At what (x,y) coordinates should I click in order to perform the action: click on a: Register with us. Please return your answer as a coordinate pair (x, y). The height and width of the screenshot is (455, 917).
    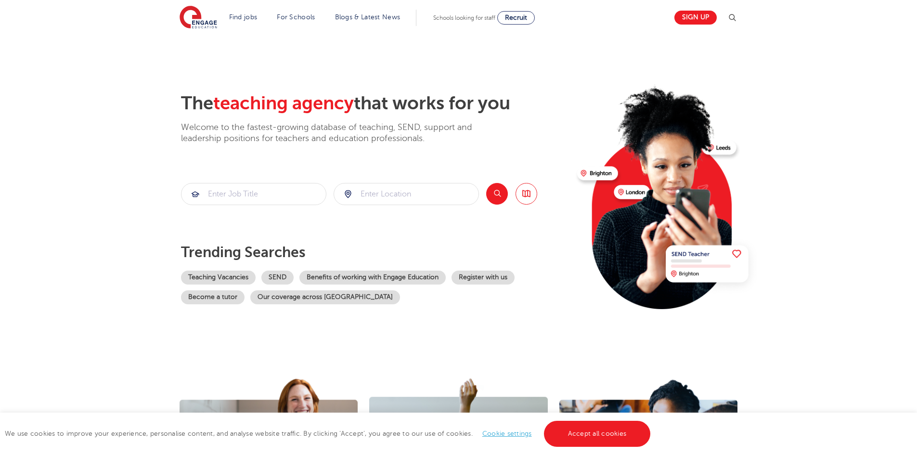
    Looking at the image, I should click on (483, 277).